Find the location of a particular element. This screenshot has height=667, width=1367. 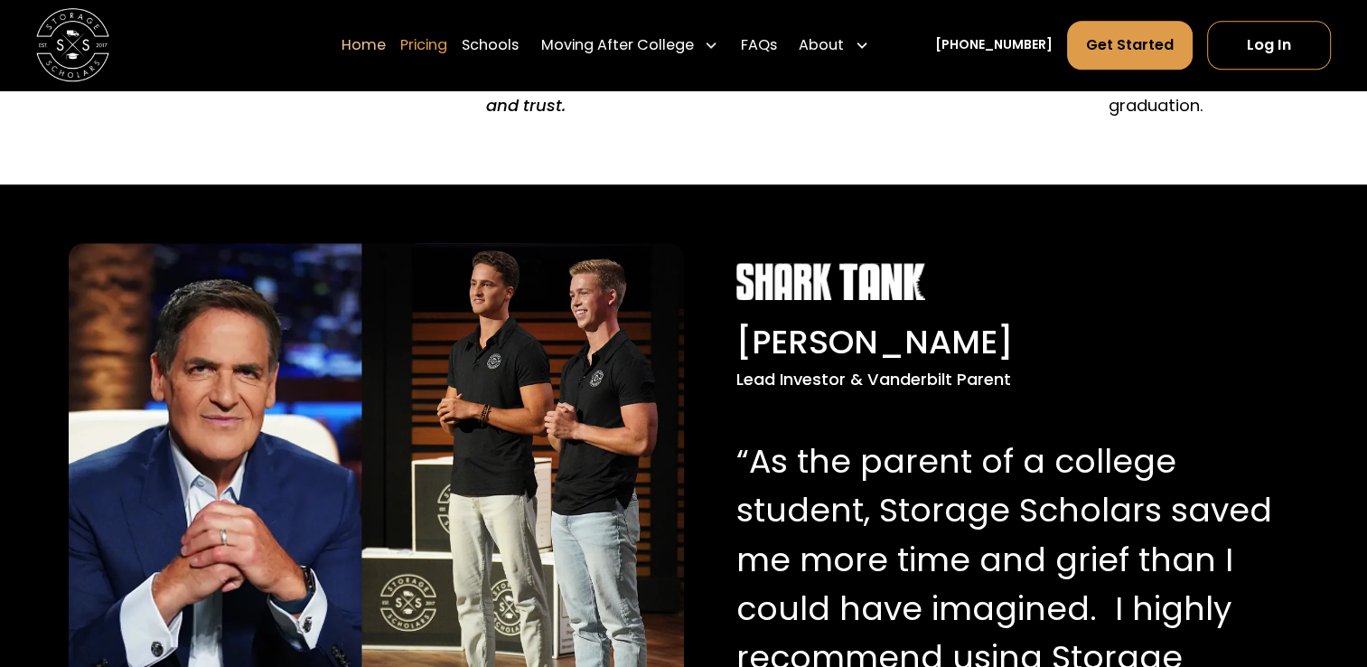

img: Shark Tank white logo. is located at coordinates (830, 281).